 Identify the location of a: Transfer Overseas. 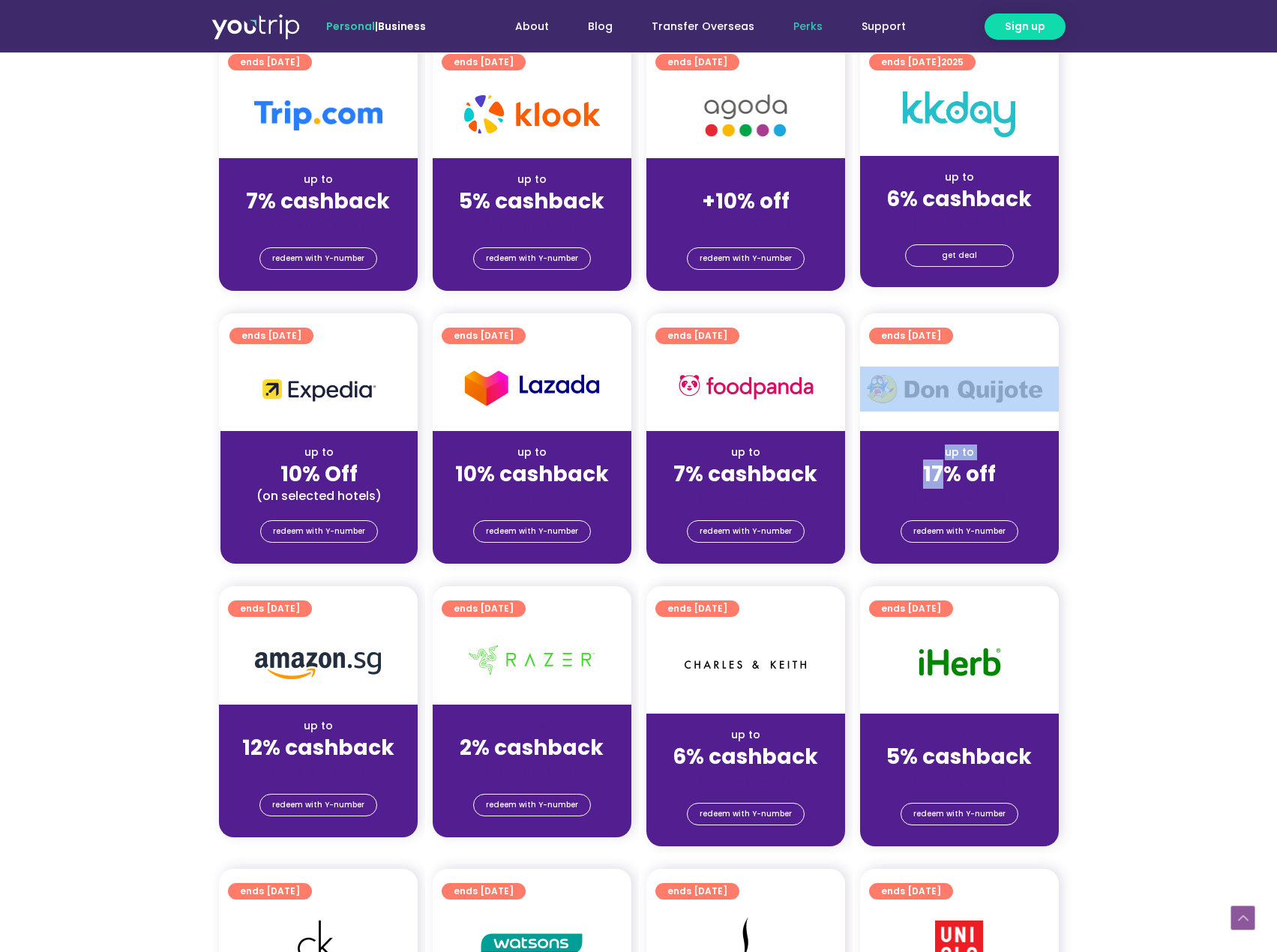
(703, 26).